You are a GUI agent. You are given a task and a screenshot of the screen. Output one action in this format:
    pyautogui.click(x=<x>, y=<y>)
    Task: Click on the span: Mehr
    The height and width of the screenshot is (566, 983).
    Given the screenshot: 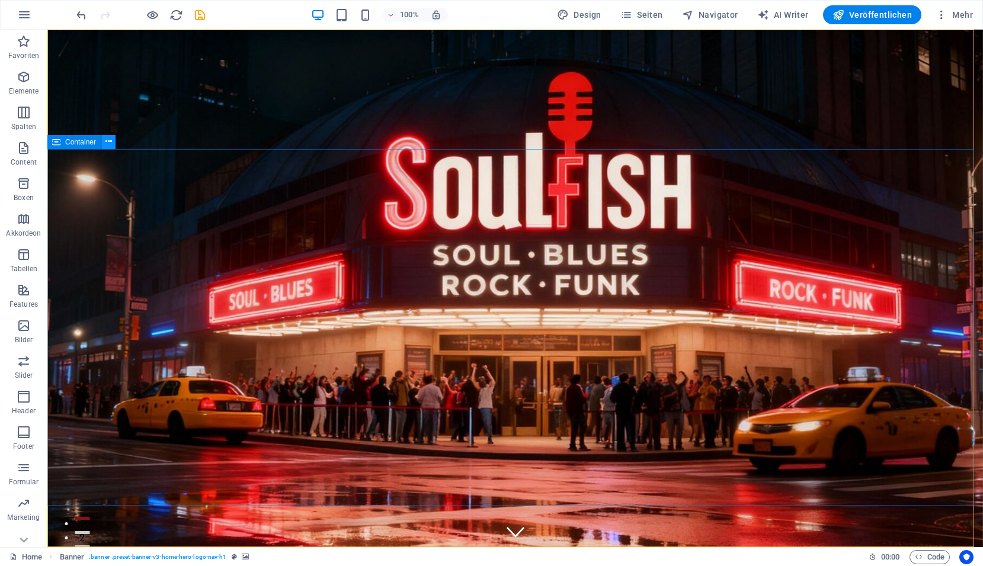 What is the action you would take?
    pyautogui.click(x=954, y=15)
    